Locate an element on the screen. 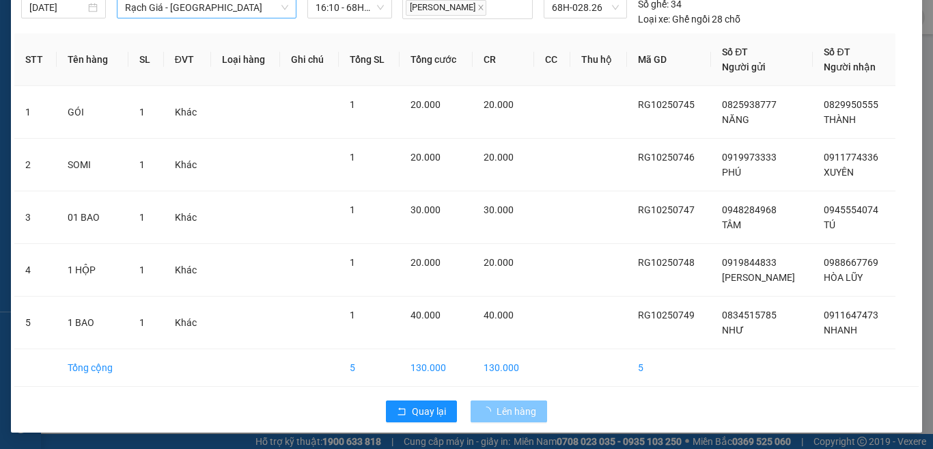 The image size is (933, 449). th: CC is located at coordinates (553, 59).